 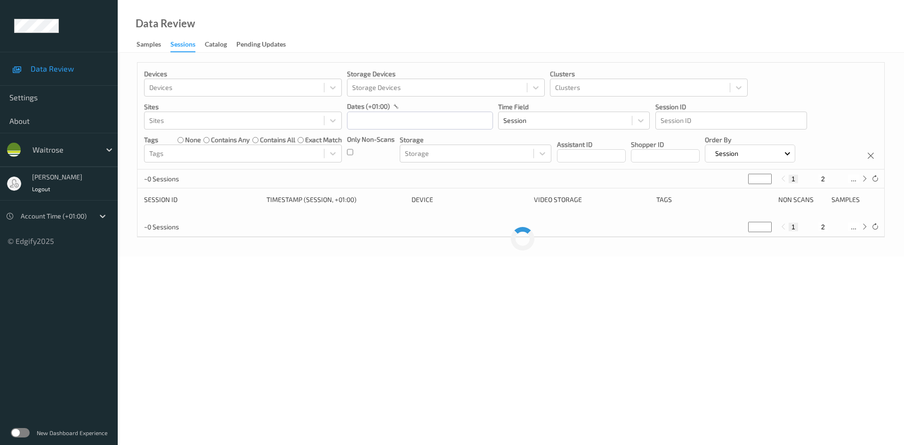 What do you see at coordinates (368, 106) in the screenshot?
I see `p: dates (+01:00)` at bounding box center [368, 106].